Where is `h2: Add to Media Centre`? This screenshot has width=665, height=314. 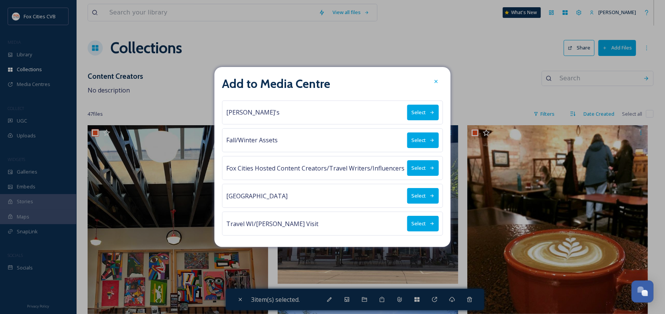 h2: Add to Media Centre is located at coordinates (276, 84).